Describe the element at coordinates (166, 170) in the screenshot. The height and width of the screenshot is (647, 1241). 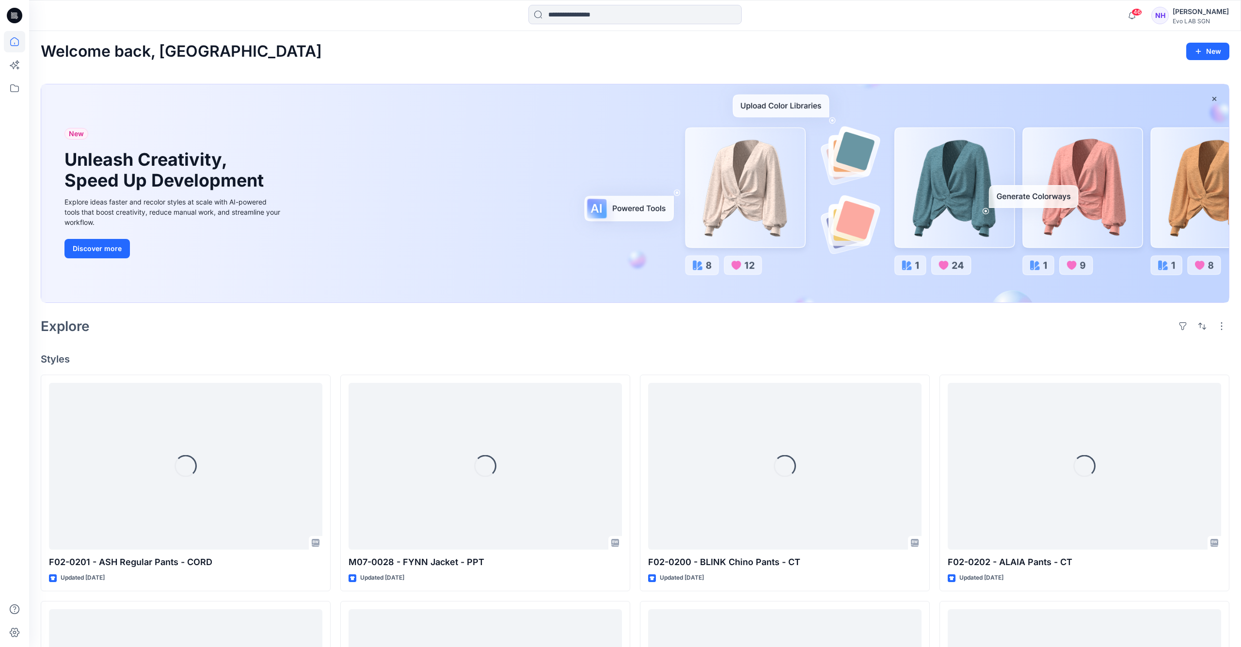
I see `h1: Unleash Creativity, Speed Up Development` at that location.